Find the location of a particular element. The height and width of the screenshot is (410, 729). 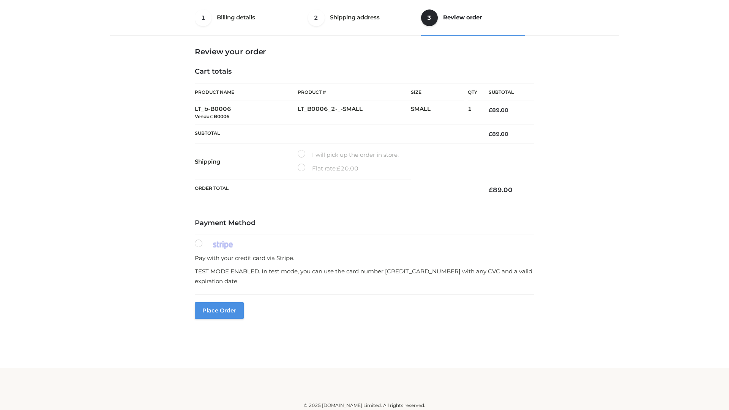

th: Qty is located at coordinates (472, 92).